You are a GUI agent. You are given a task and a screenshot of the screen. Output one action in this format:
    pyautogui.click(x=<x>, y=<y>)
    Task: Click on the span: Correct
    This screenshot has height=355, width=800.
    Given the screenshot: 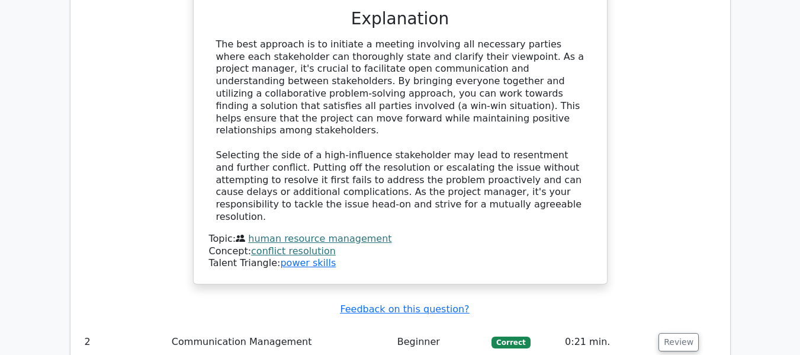 What is the action you would take?
    pyautogui.click(x=510, y=342)
    